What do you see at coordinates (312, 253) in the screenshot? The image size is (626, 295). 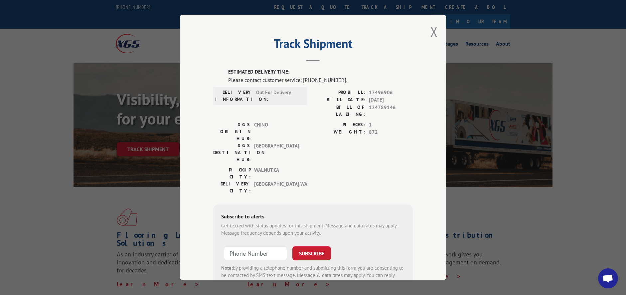 I see `button: SUBSCRIBE` at bounding box center [312, 253].